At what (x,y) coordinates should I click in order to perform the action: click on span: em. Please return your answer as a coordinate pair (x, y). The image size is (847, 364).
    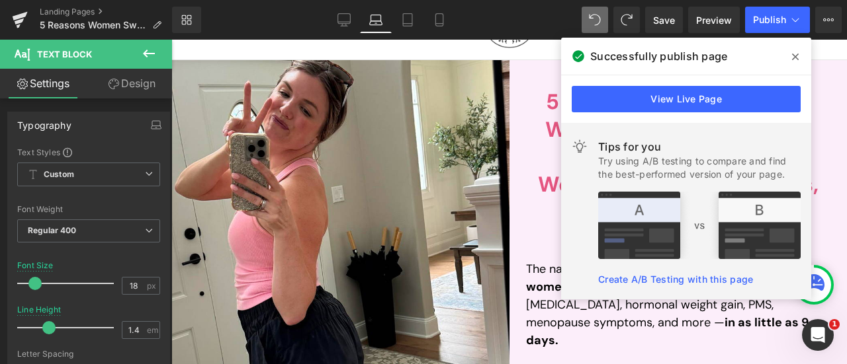
    Looking at the image, I should click on (152, 330).